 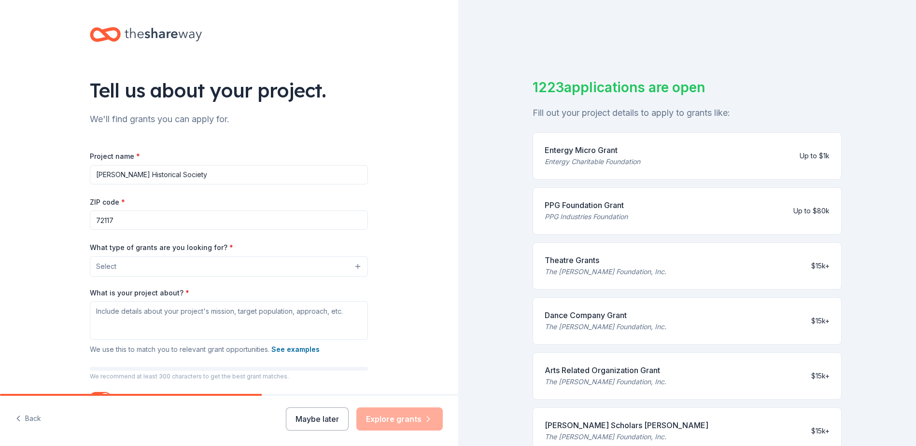 What do you see at coordinates (687, 113) in the screenshot?
I see `div: Fill out your project details to apply to grants like:` at bounding box center [687, 113].